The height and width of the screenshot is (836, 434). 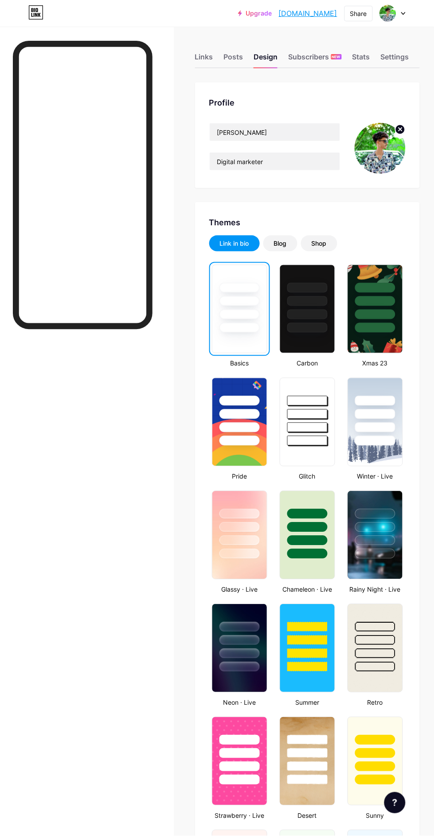 I want to click on span: NEW, so click(x=336, y=57).